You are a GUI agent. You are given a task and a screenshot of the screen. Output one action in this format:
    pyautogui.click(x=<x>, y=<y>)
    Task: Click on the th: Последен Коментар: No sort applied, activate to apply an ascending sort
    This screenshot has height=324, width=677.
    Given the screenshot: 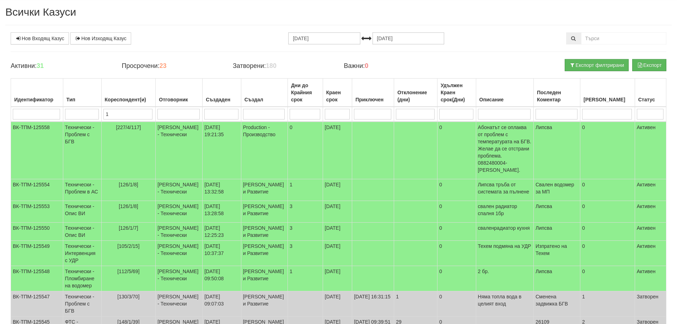 What is the action you would take?
    pyautogui.click(x=556, y=93)
    